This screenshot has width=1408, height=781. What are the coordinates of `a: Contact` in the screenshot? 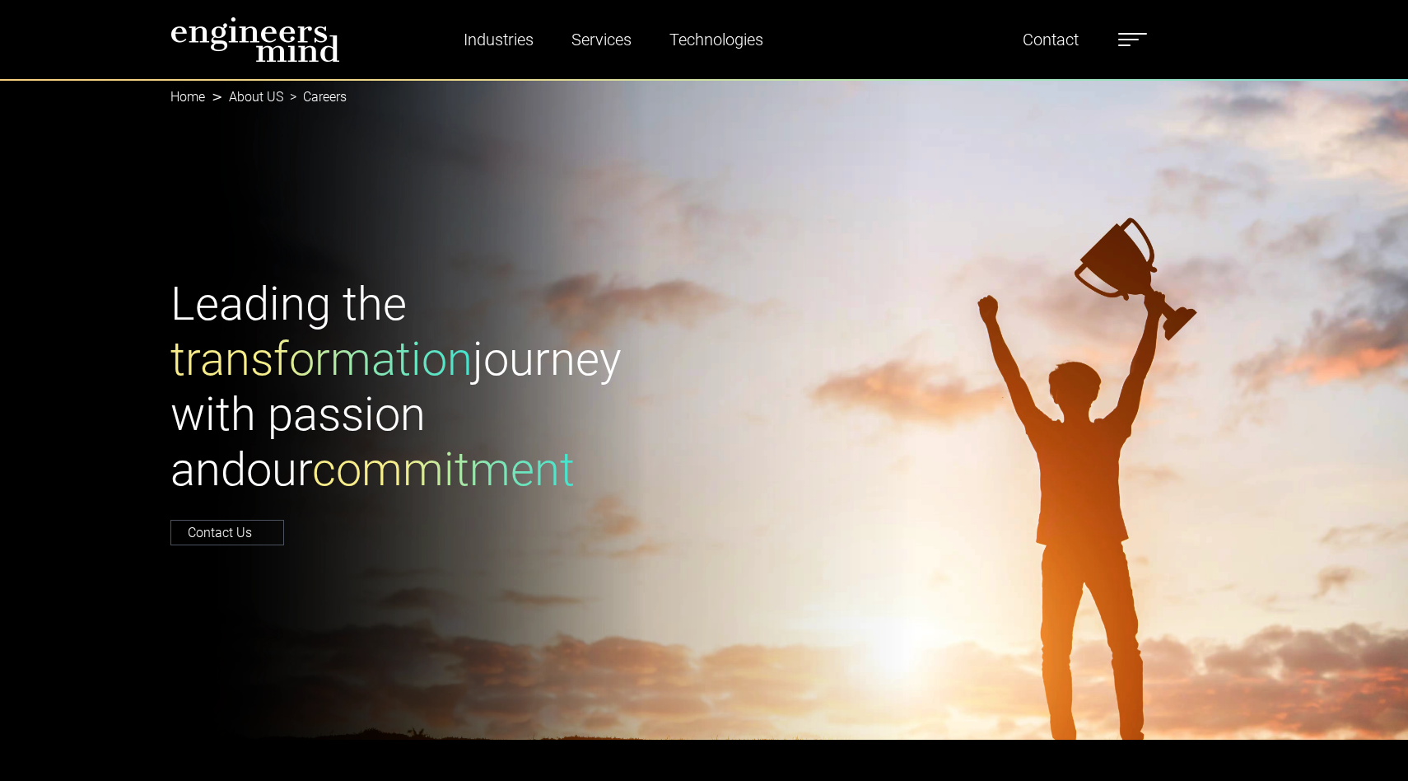 It's located at (1051, 40).